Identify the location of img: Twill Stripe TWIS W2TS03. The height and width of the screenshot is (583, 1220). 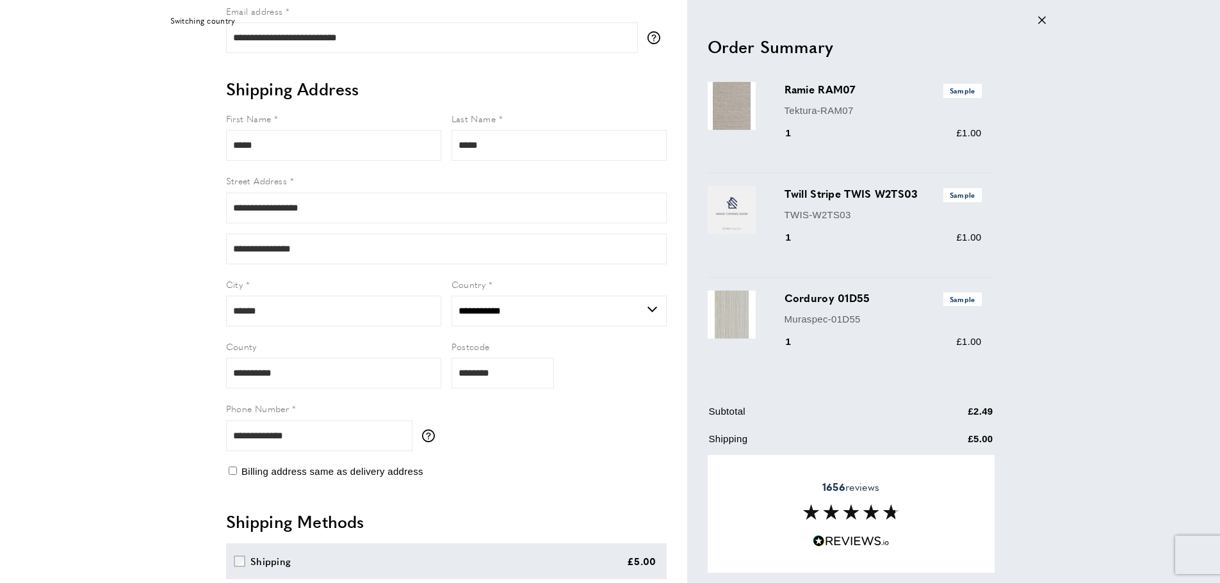
(731, 210).